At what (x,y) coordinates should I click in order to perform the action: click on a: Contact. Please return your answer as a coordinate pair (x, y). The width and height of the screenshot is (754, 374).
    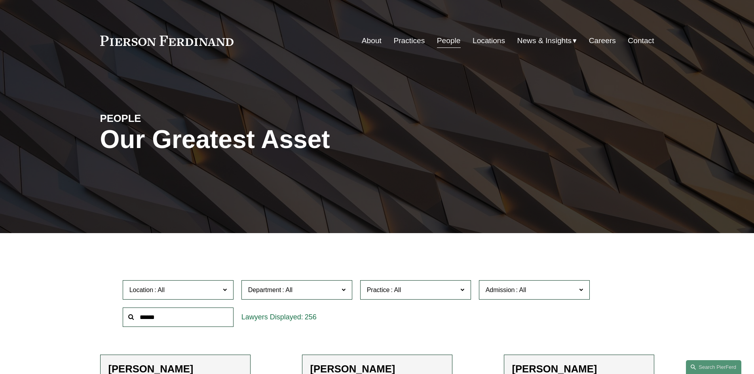
    Looking at the image, I should click on (641, 41).